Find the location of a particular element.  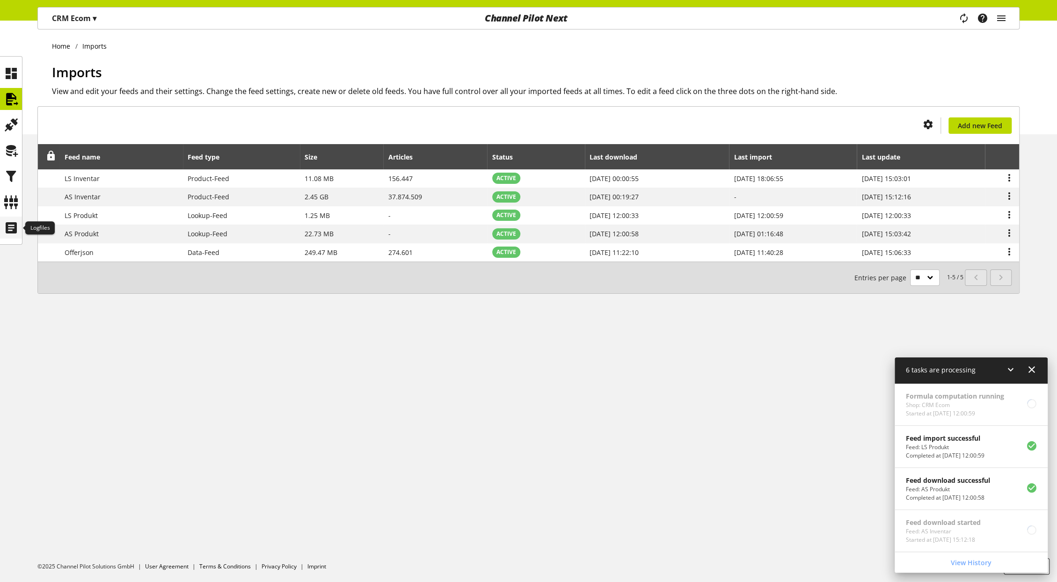

p: Completed at Aug 15, 2025, 12:00:58 is located at coordinates (948, 498).